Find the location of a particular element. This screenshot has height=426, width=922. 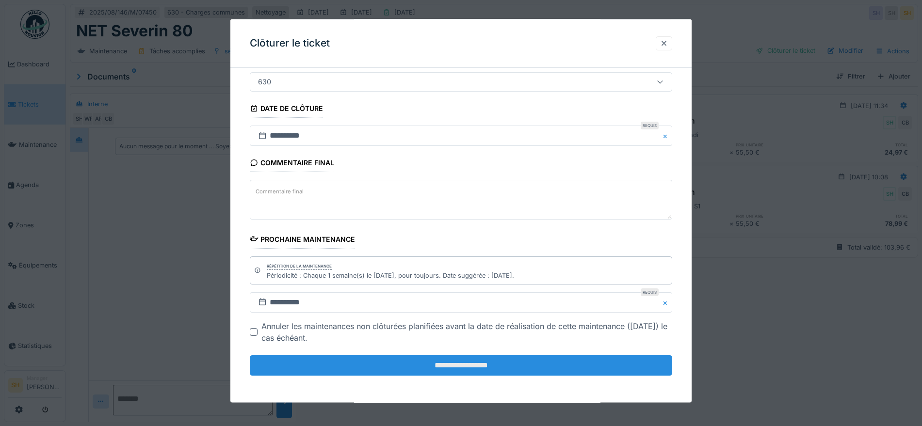

label: Commentaire final is located at coordinates (279, 191).